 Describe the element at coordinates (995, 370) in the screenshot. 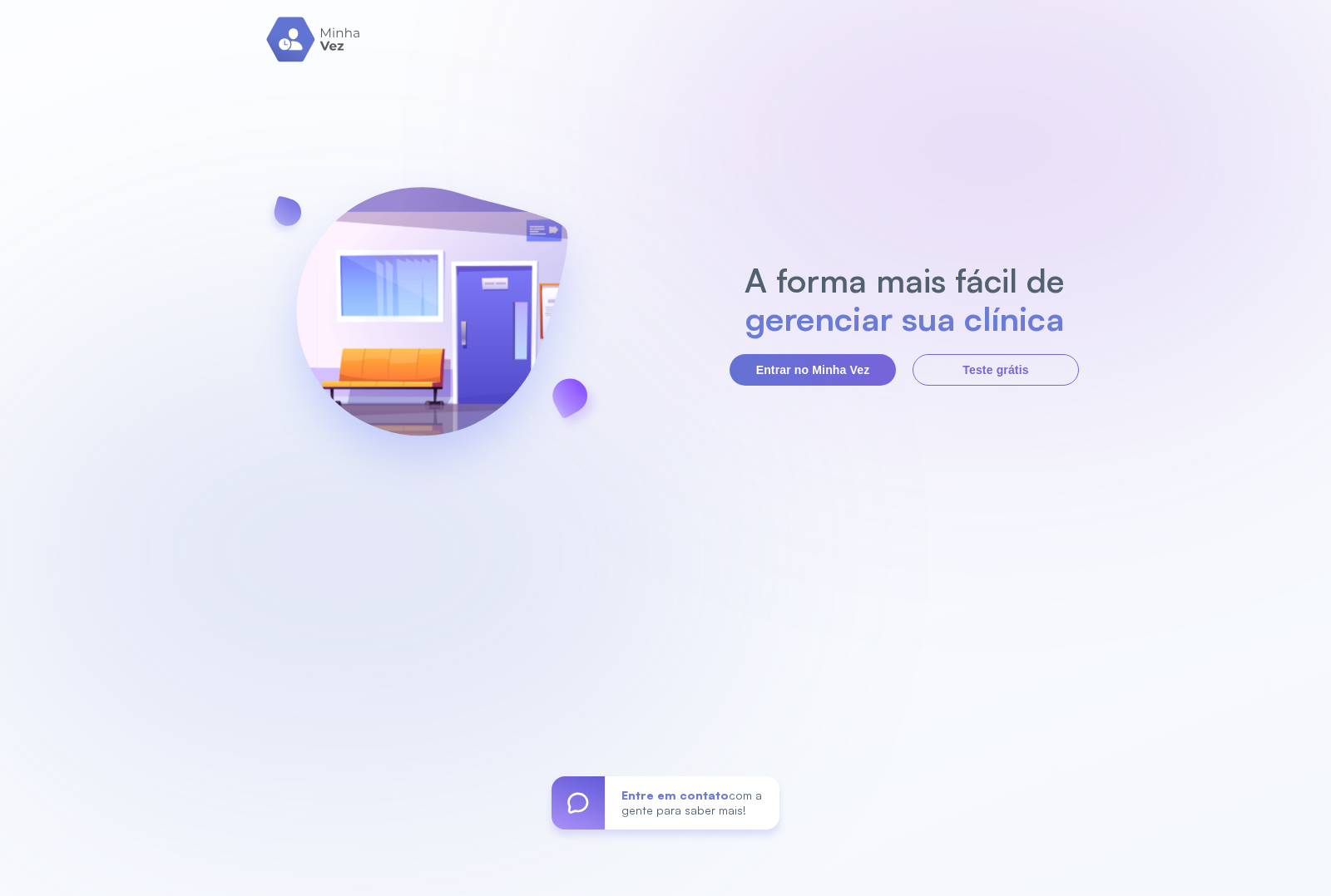

I see `button: Teste grátis` at that location.